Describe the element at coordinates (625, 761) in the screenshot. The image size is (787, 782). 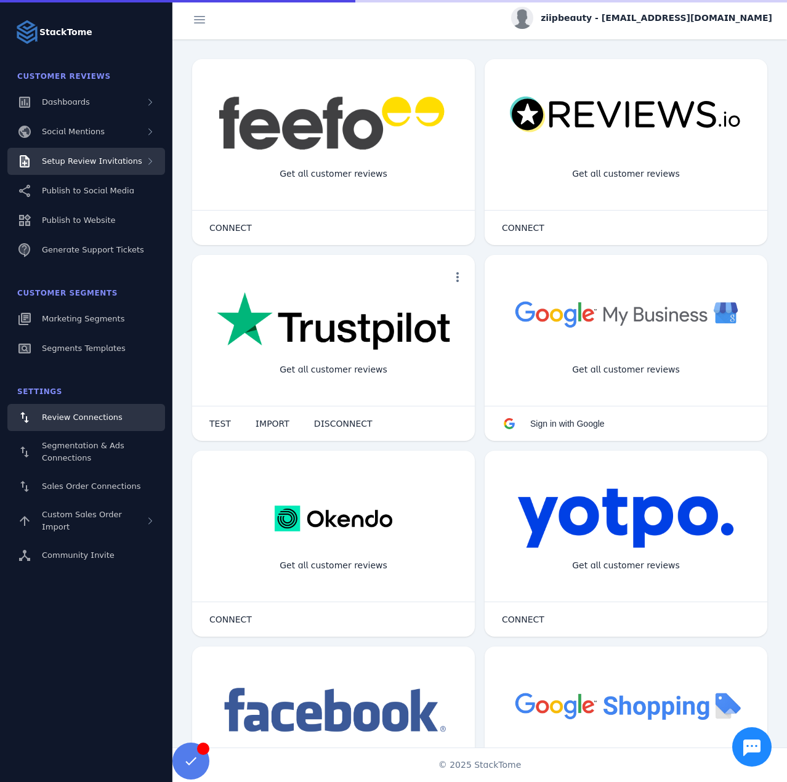
I see `div: Import Products from Google` at that location.